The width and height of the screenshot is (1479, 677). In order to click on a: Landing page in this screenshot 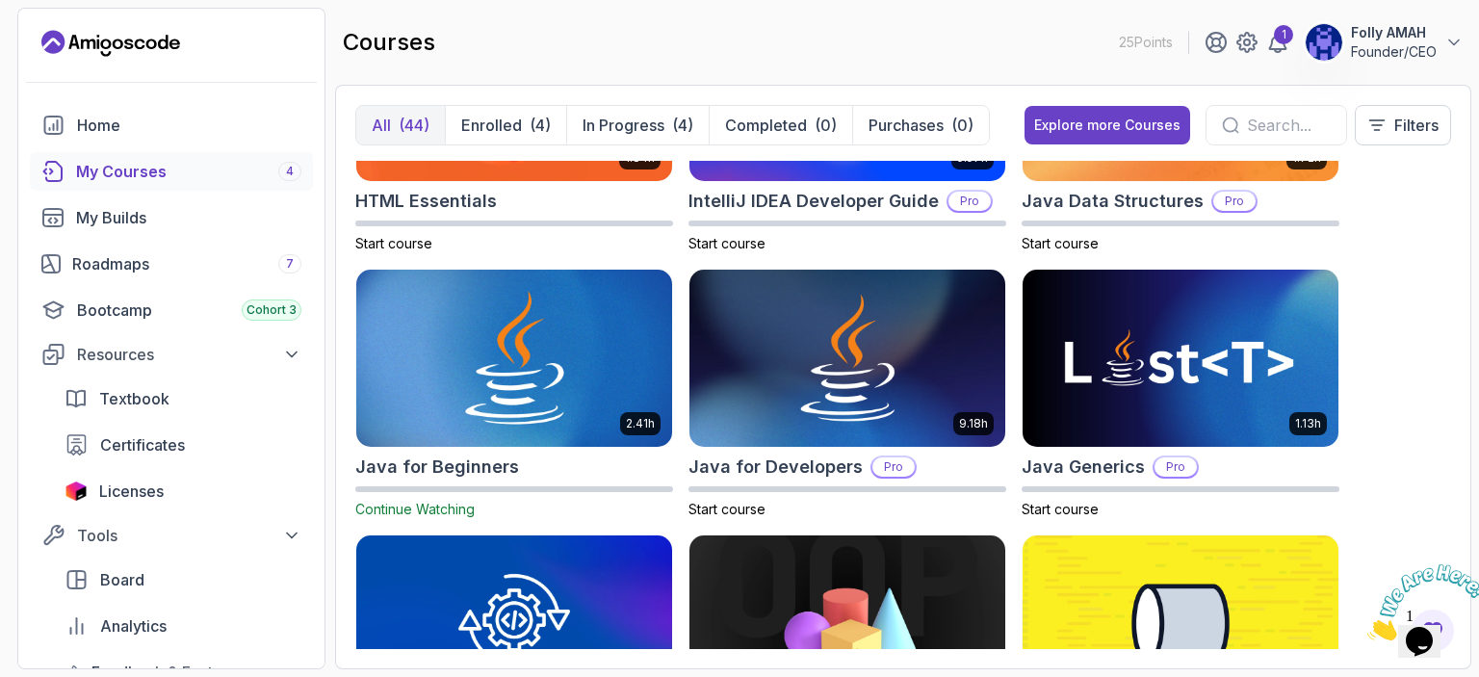, I will do `click(111, 43)`.